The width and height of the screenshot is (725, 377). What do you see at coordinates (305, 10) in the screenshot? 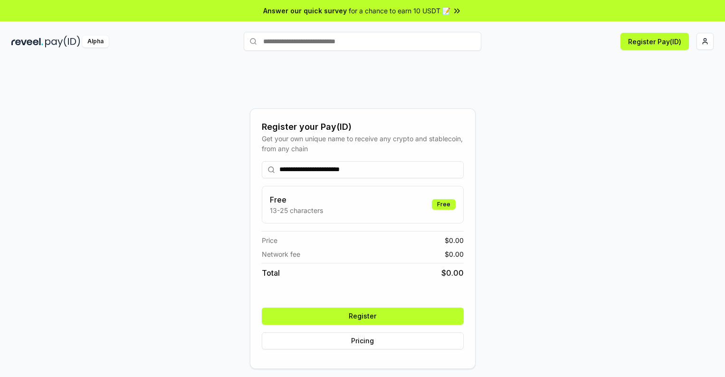
I see `span: Answer our quick survey` at bounding box center [305, 10].